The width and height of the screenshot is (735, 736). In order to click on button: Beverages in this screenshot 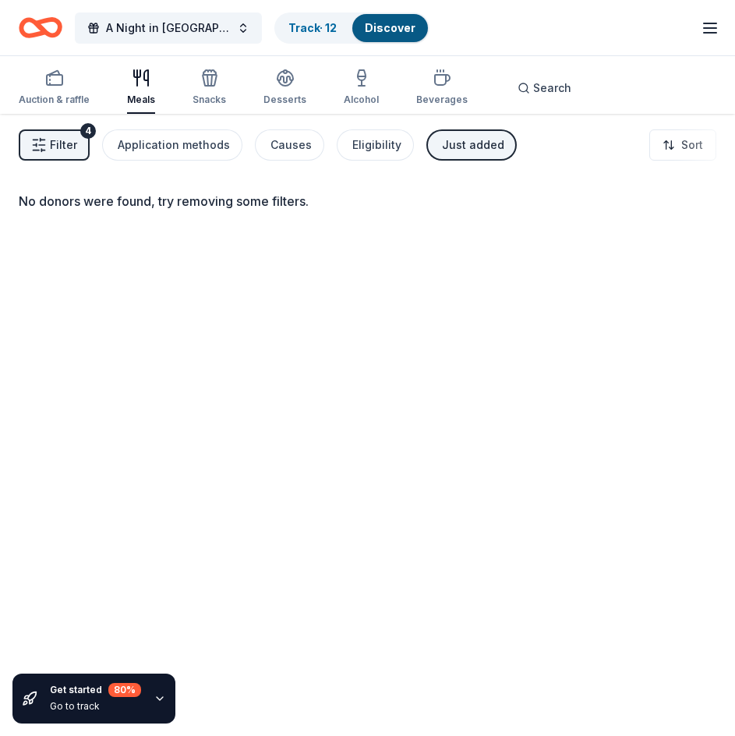, I will do `click(442, 88)`.